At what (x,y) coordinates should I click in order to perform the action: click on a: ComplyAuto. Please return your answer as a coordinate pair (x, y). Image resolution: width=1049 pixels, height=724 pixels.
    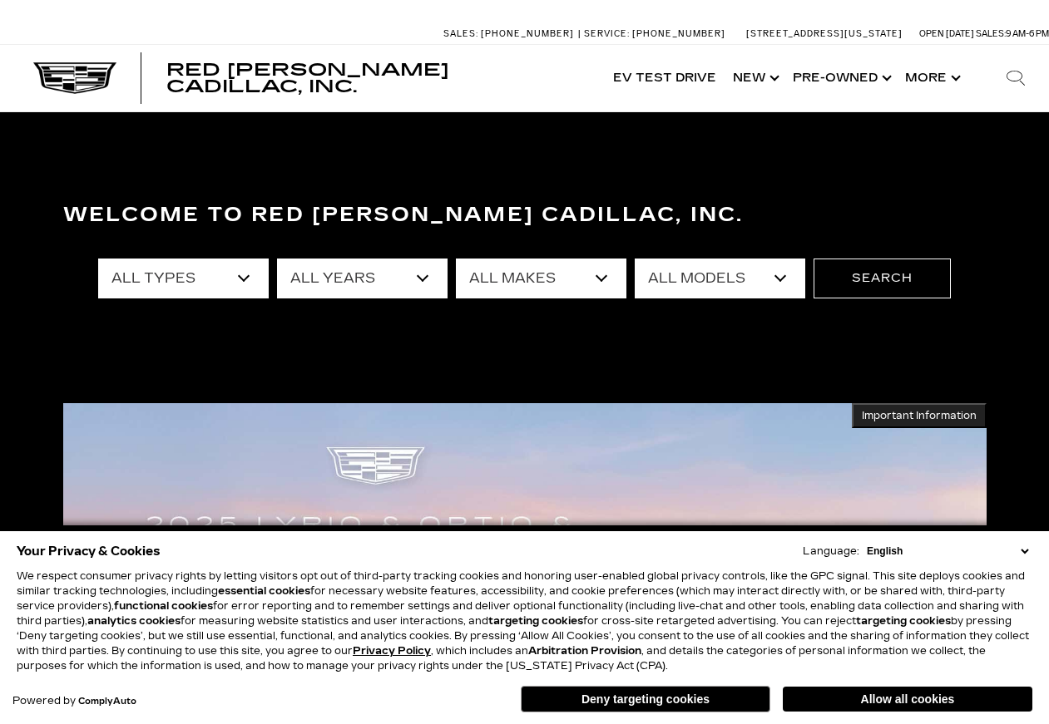
    Looking at the image, I should click on (107, 702).